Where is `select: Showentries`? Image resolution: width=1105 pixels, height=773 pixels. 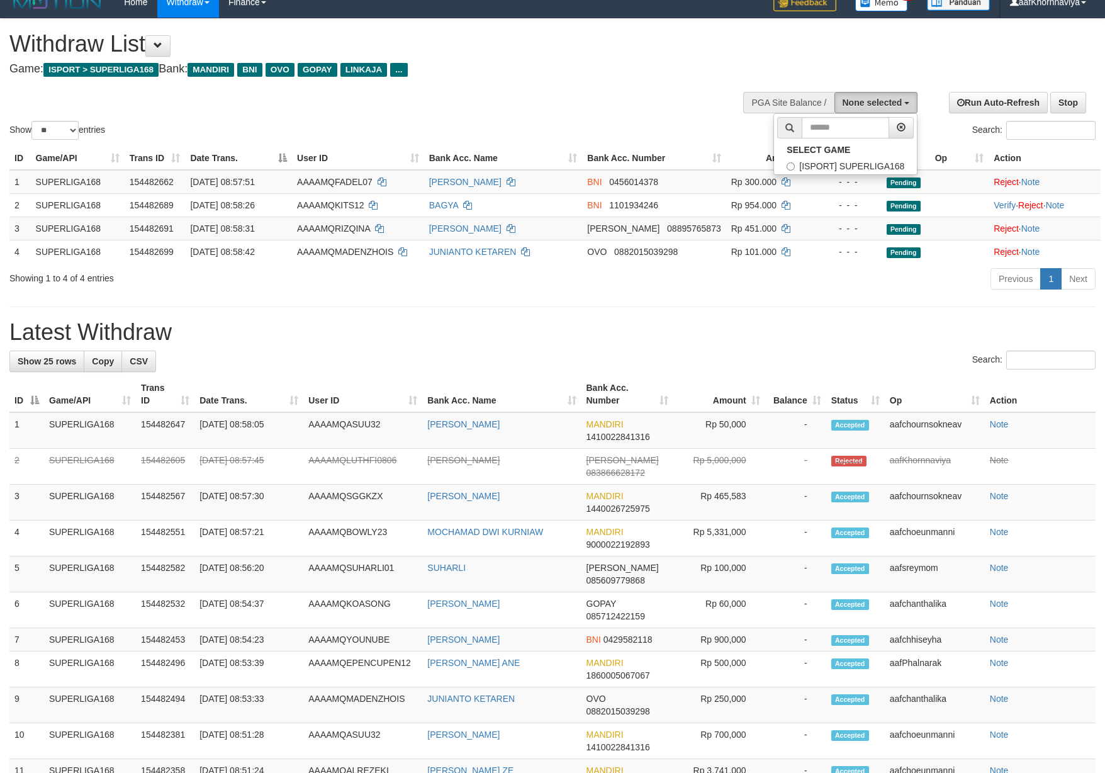 select: Showentries is located at coordinates (55, 130).